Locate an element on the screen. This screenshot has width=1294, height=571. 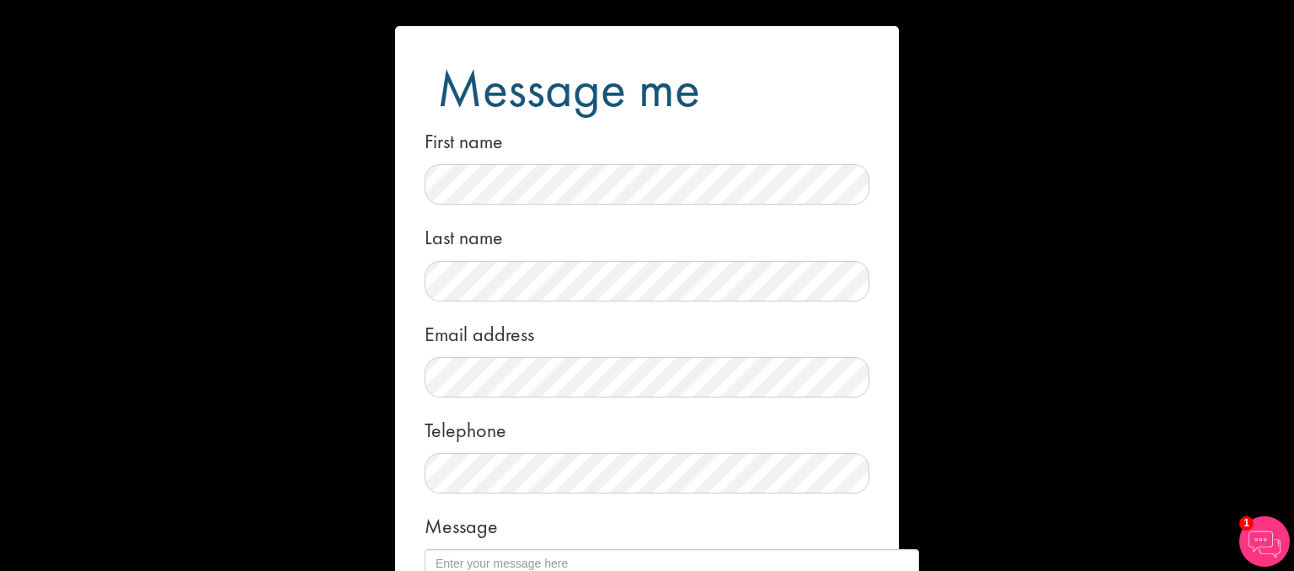
img: Chatbot is located at coordinates (1264, 542).